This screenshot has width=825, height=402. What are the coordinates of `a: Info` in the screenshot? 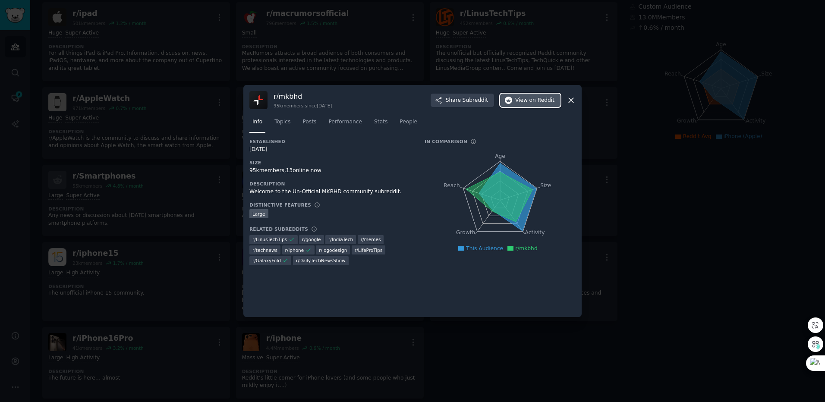 It's located at (257, 124).